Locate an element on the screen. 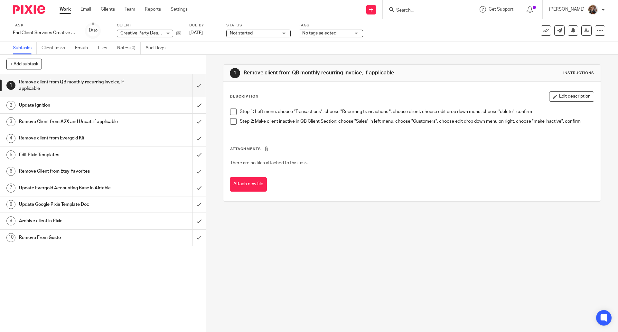  div: 7 is located at coordinates (11, 188).